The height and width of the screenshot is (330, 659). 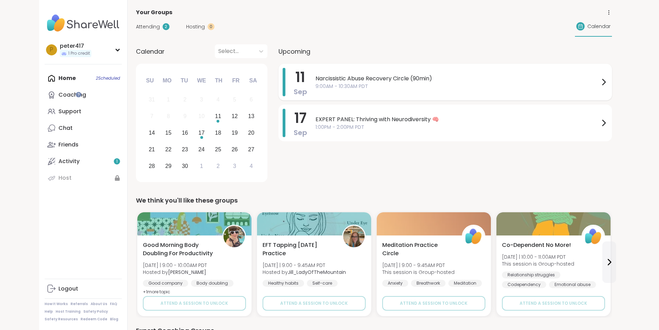 What do you see at coordinates (83, 23) in the screenshot?
I see `img: ShareWell Nav Logo` at bounding box center [83, 23].